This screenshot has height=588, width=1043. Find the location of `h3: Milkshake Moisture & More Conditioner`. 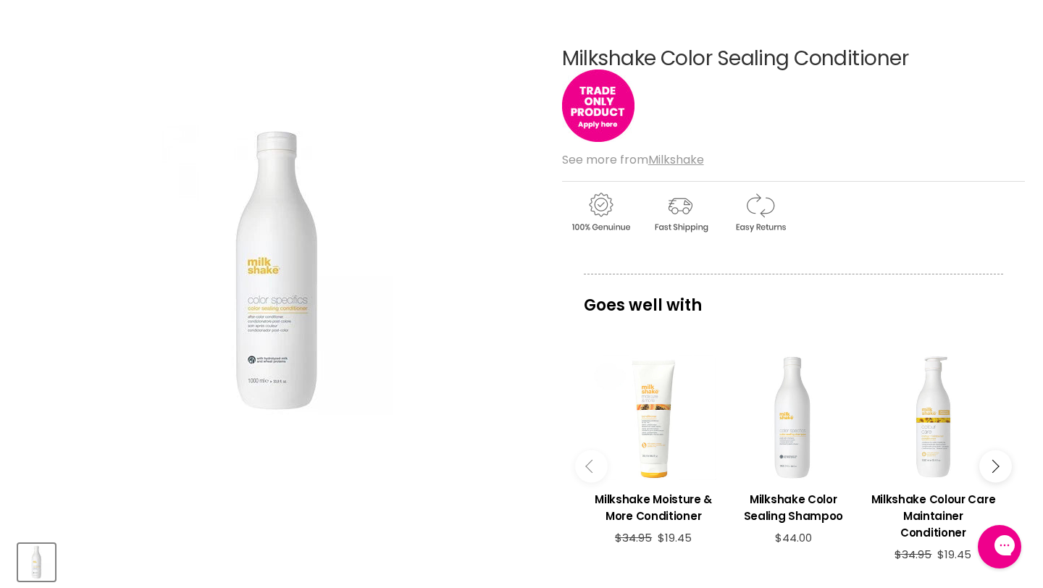

h3: Milkshake Moisture & More Conditioner is located at coordinates (653, 508).